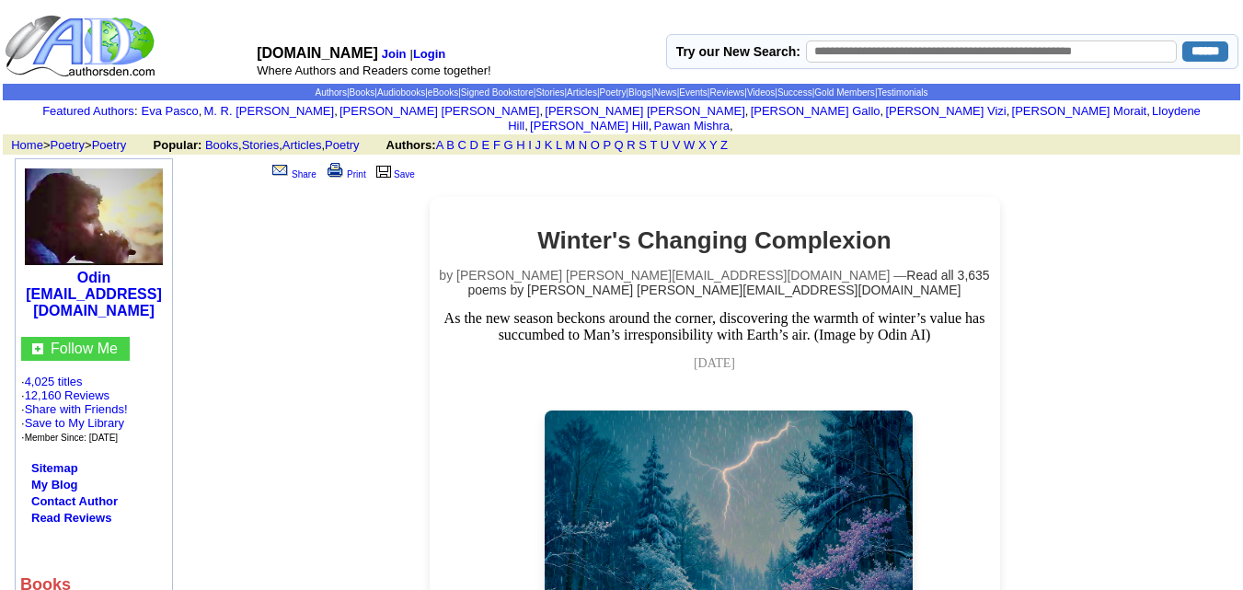  What do you see at coordinates (795, 92) in the screenshot?
I see `a: Success` at bounding box center [795, 92].